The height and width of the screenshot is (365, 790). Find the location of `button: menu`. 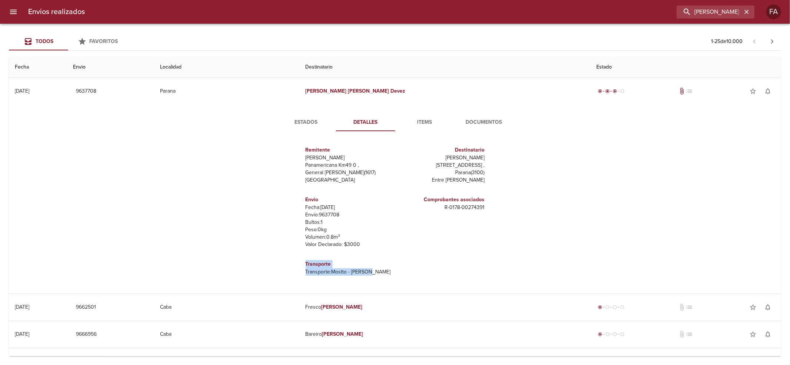

button: menu is located at coordinates (13, 12).